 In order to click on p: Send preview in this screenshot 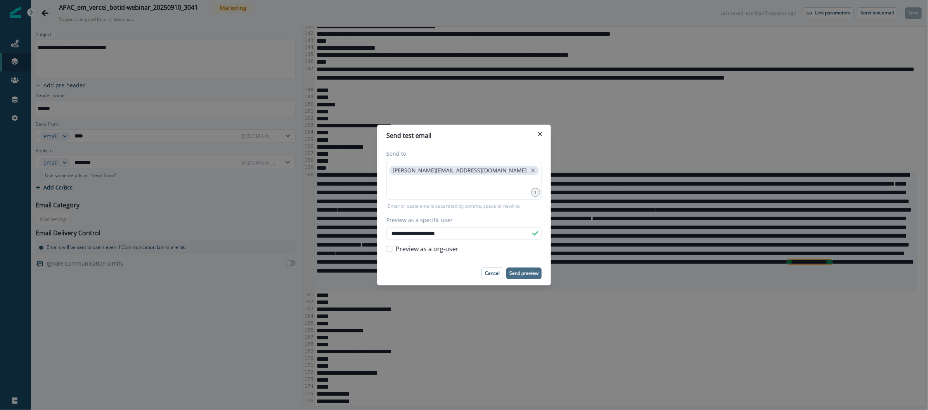, I will do `click(524, 273)`.